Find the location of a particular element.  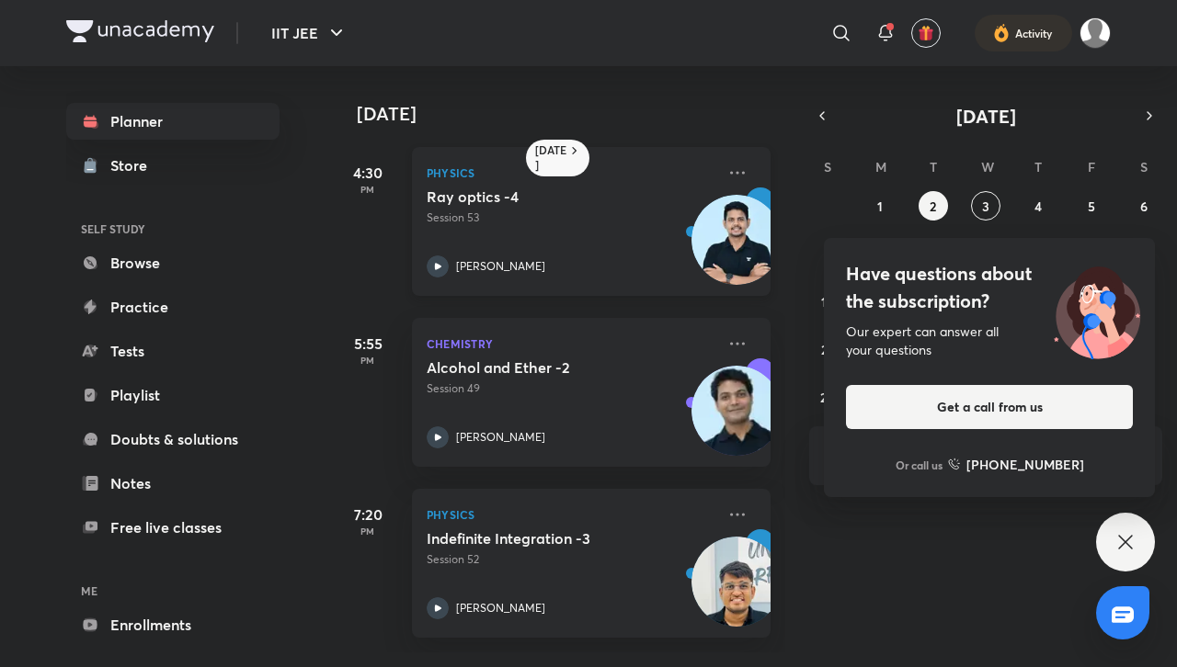

p: Chemistry is located at coordinates (571, 344).